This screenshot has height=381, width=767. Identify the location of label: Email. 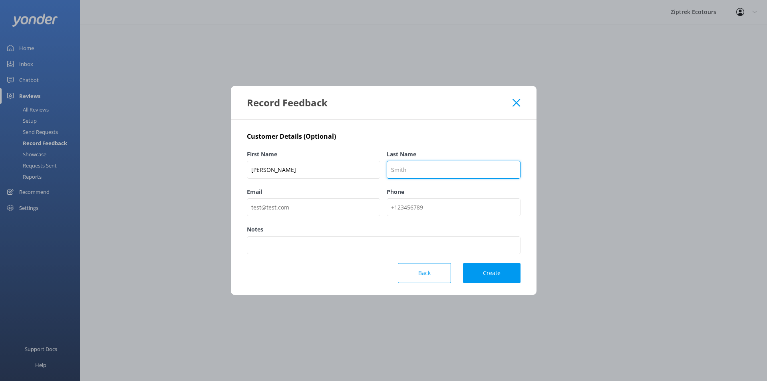
(314, 192).